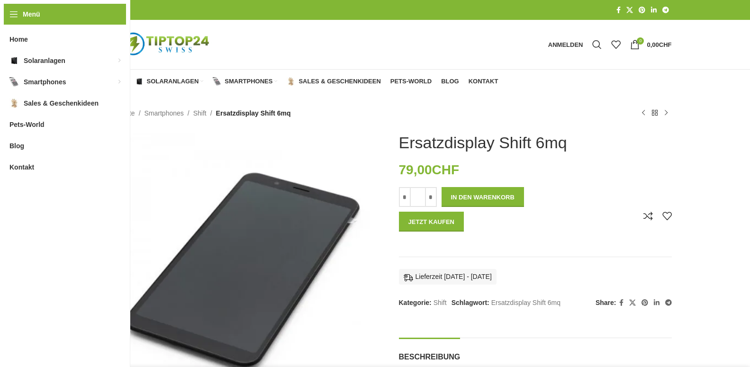 This screenshot has width=750, height=367. What do you see at coordinates (166, 44) in the screenshot?
I see `a: Logo der Website` at bounding box center [166, 44].